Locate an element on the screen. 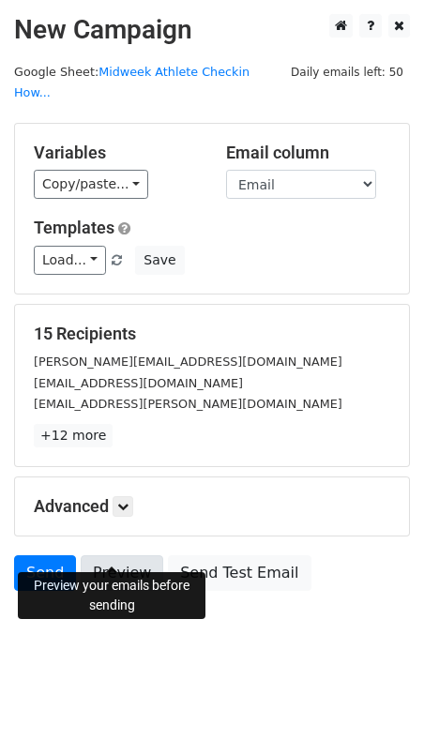 Image resolution: width=424 pixels, height=740 pixels. button: Save is located at coordinates (159, 260).